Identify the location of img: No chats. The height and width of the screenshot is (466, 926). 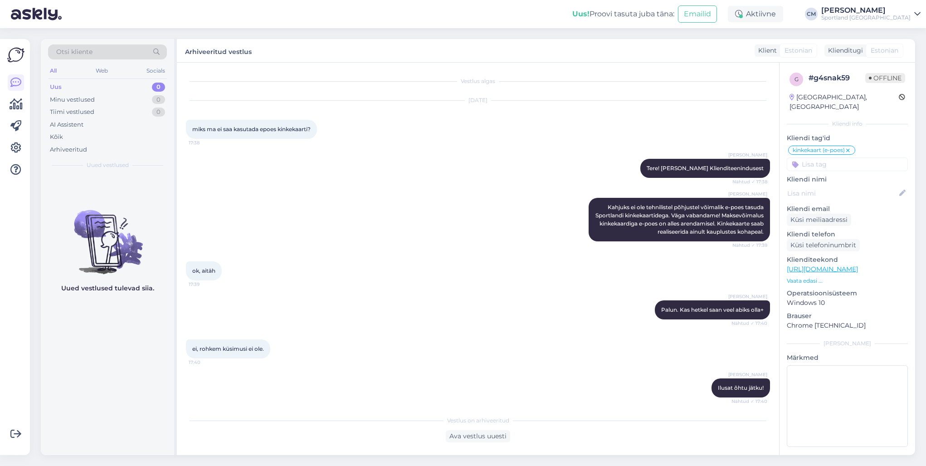
(107, 234).